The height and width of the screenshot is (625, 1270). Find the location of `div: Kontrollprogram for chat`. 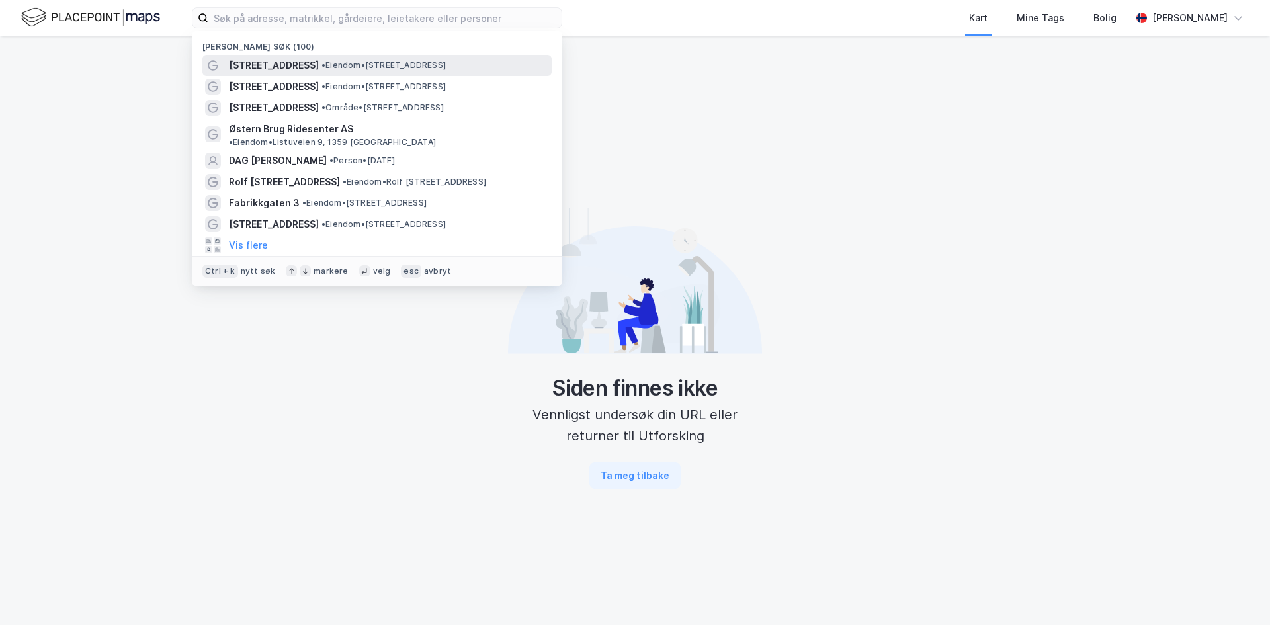

div: Kontrollprogram for chat is located at coordinates (1236, 593).